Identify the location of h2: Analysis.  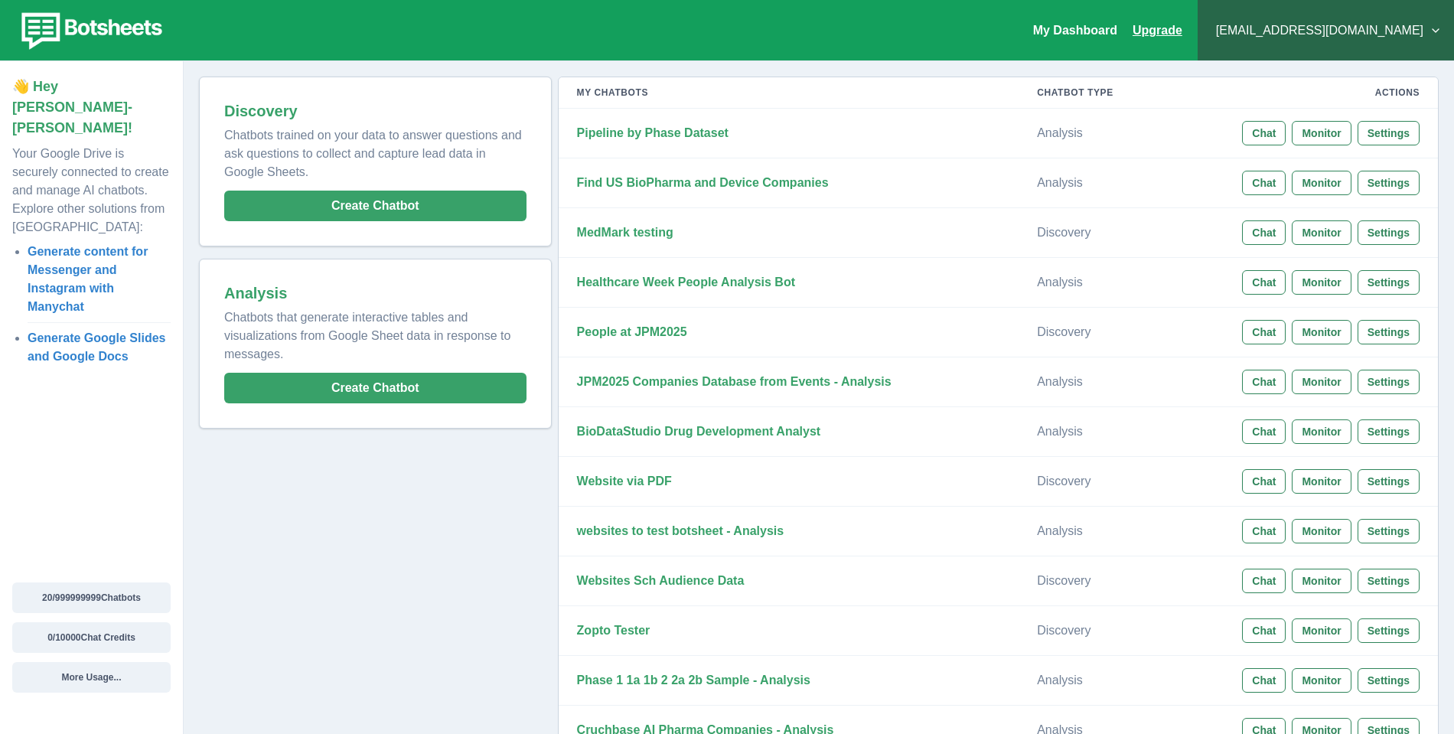
(375, 293).